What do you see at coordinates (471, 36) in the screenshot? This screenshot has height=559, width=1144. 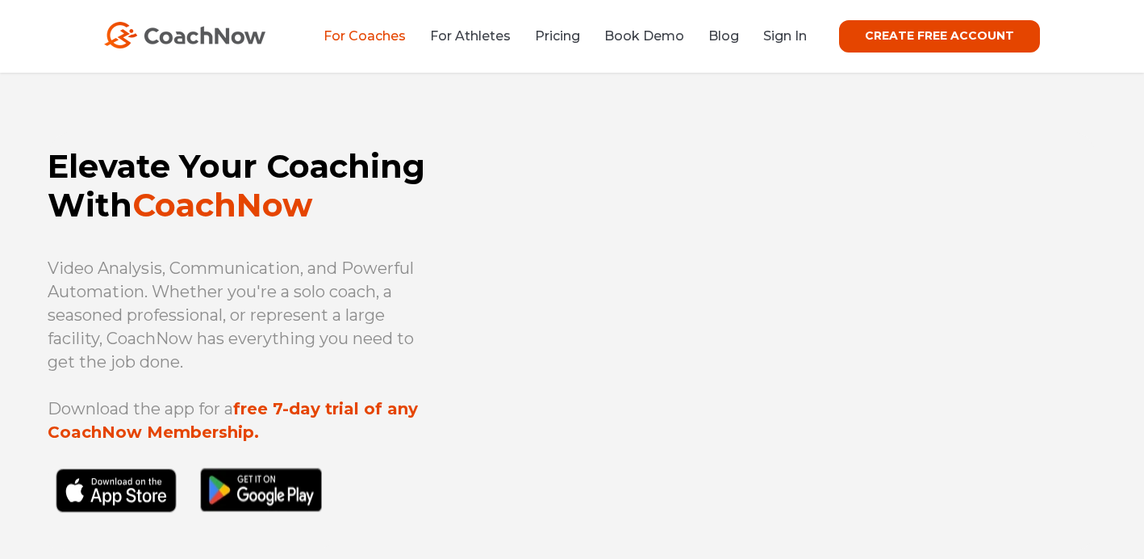 I see `a: For Athletes` at bounding box center [471, 36].